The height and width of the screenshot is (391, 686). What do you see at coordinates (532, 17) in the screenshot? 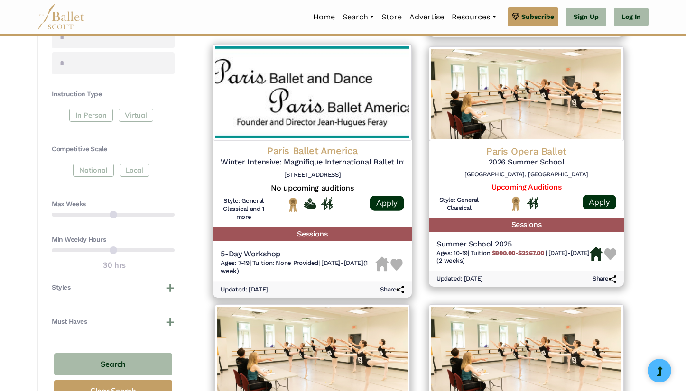
I see `a: Subscribe` at bounding box center [532, 17].